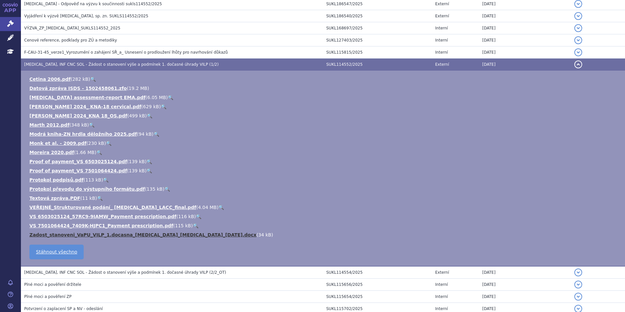 The image size is (625, 312). I want to click on td: SUKL168697/2025, so click(377, 28).